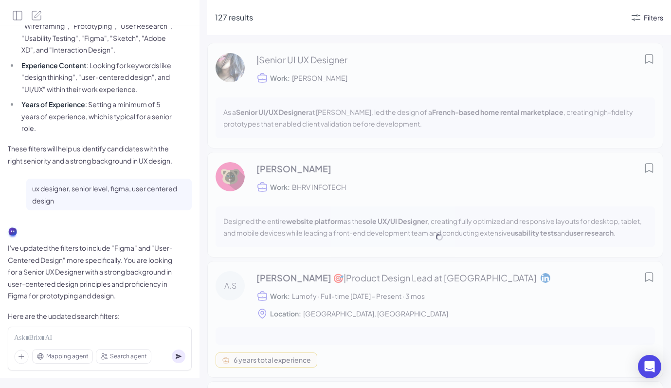  I want to click on span: Mapping agent, so click(67, 356).